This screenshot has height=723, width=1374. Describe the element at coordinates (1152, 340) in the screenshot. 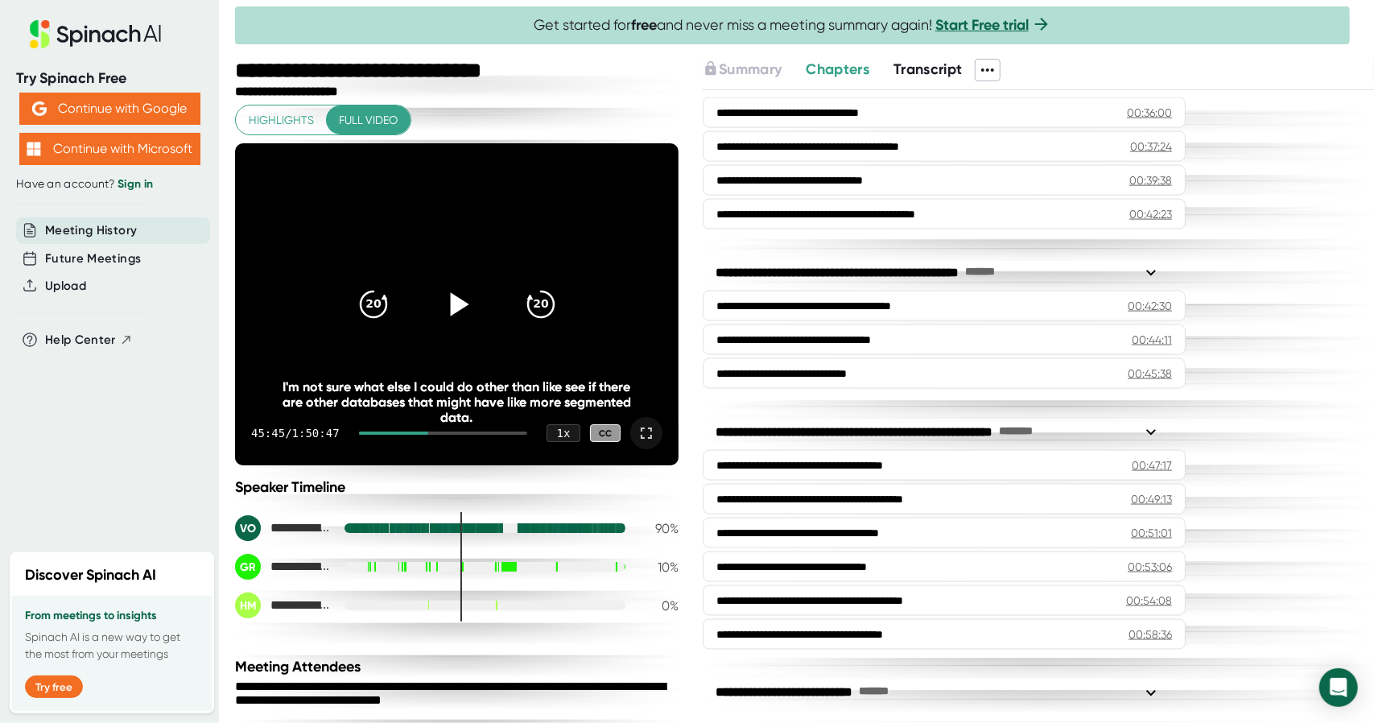

I see `div: 00:44:11` at that location.